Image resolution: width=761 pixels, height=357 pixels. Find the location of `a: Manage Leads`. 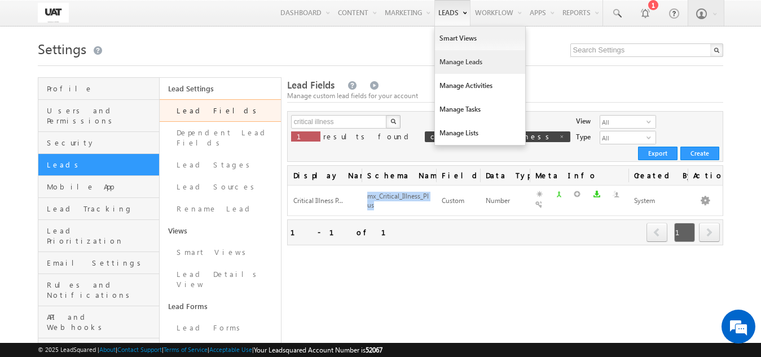

a: Manage Leads is located at coordinates (480, 62).